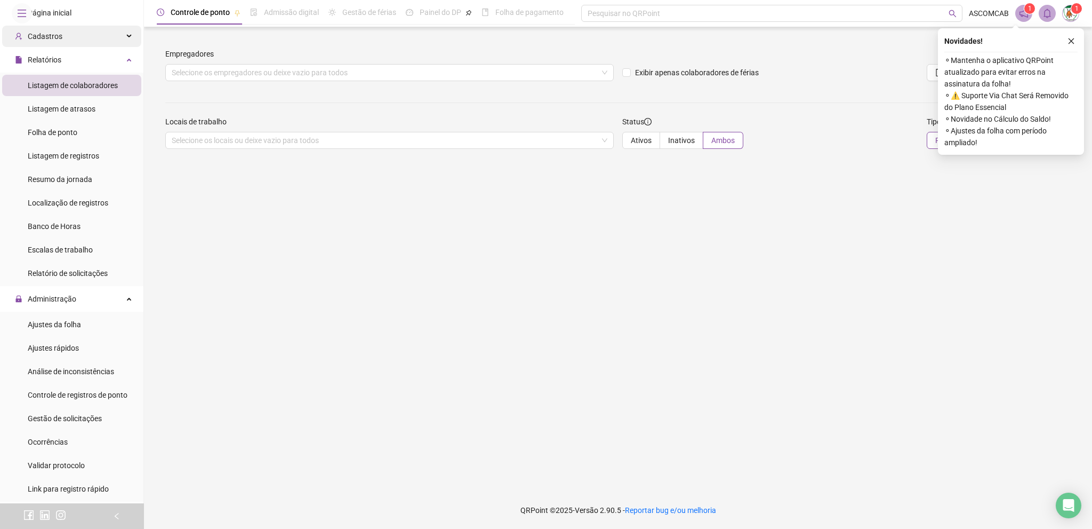  I want to click on span: Administração, so click(52, 299).